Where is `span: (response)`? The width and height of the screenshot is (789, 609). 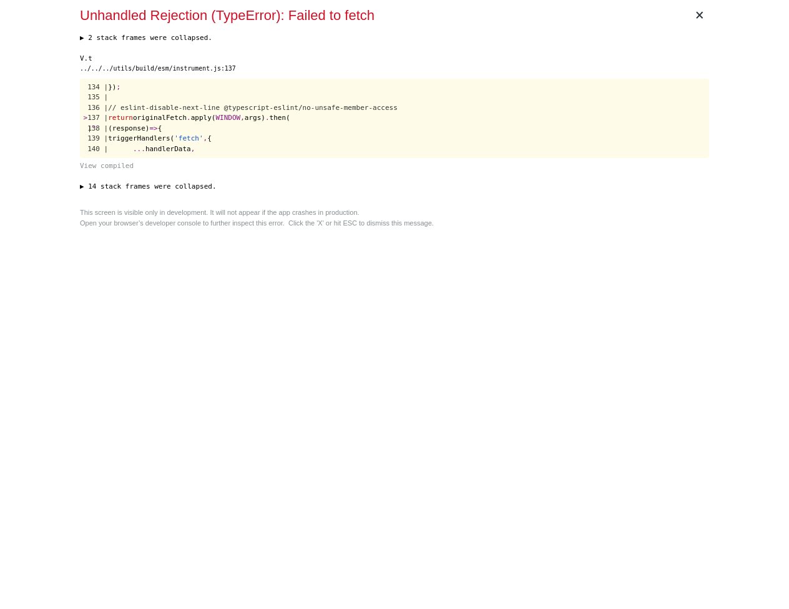 span: (response) is located at coordinates (129, 128).